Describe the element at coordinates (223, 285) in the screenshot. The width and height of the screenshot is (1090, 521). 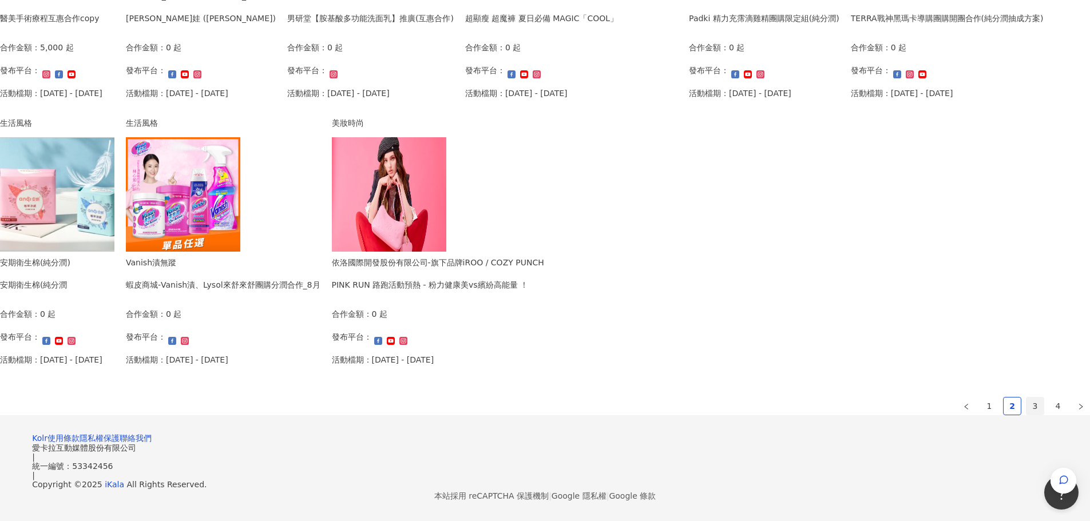
I see `div: 蝦皮商城-Vanish漬、Lysol來舒來舒團購分潤合作_8月` at that location.